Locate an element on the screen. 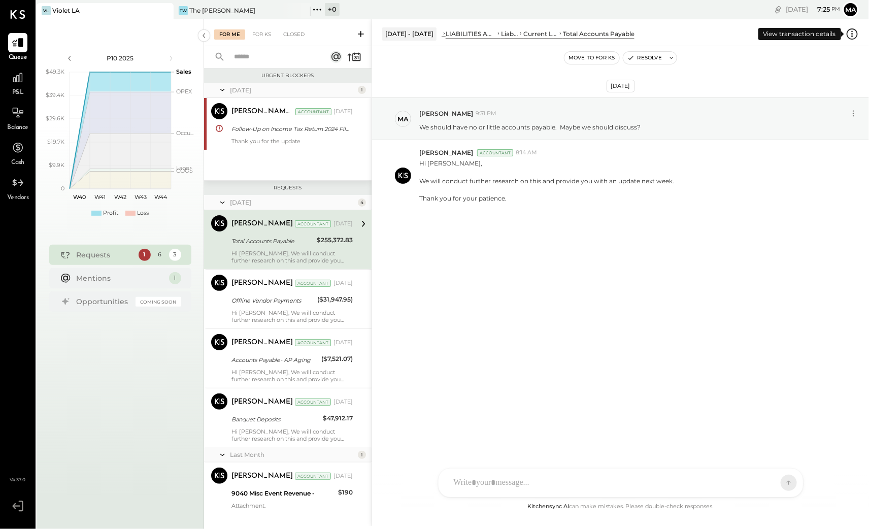 The height and width of the screenshot is (529, 869). button: Move to for ks is located at coordinates (592, 58).